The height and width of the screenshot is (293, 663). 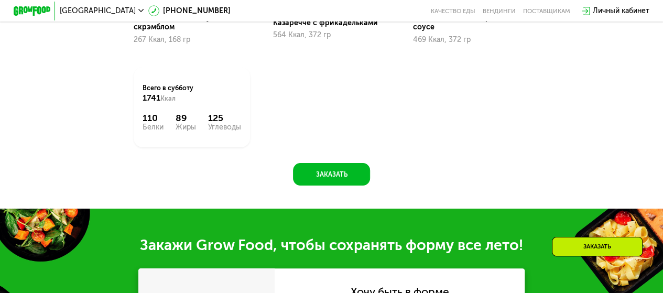 I want to click on div: 110, so click(x=153, y=118).